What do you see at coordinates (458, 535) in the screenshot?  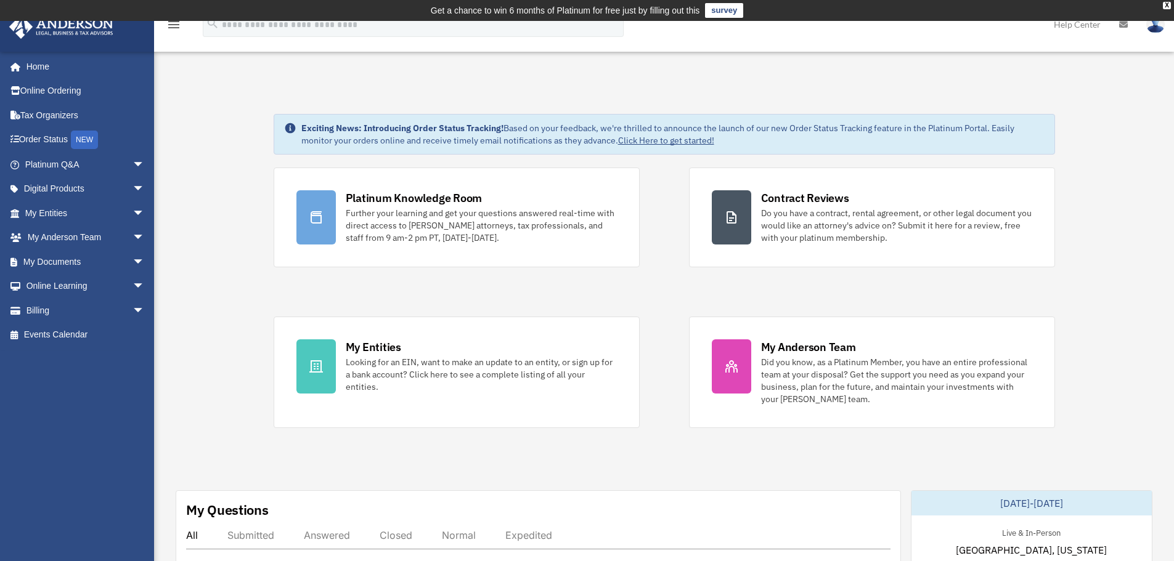 I see `div: Normal` at bounding box center [458, 535].